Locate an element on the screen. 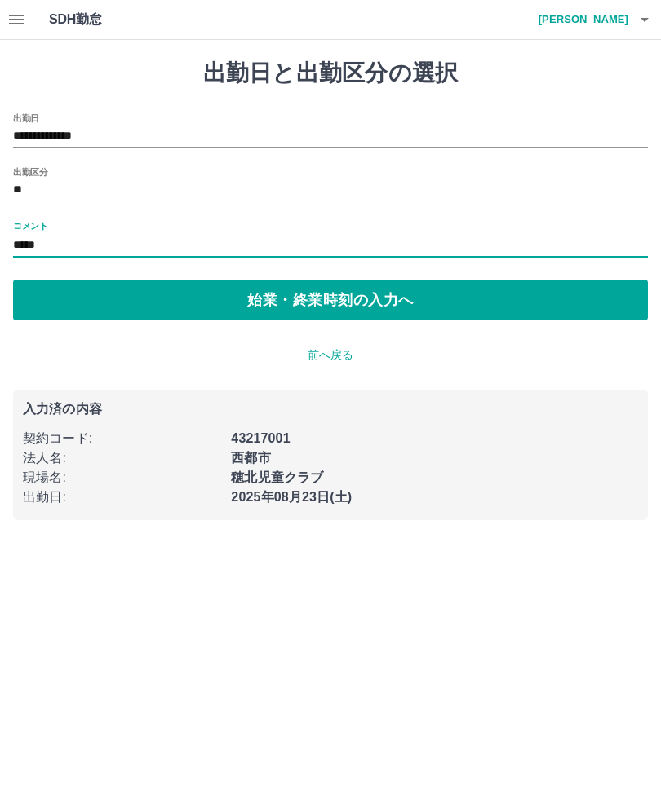 The image size is (661, 794). p: 現場名 : is located at coordinates (122, 478).